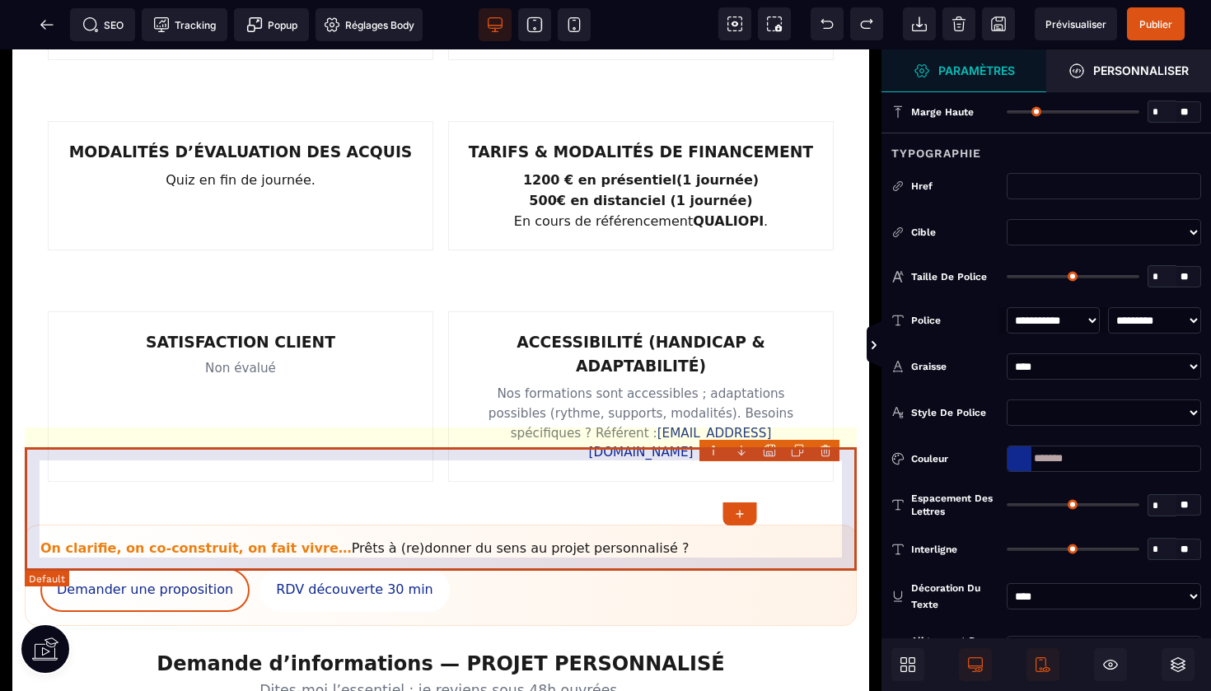 The image size is (1211, 691). What do you see at coordinates (955, 459) in the screenshot?
I see `div: Couleur` at bounding box center [955, 459].